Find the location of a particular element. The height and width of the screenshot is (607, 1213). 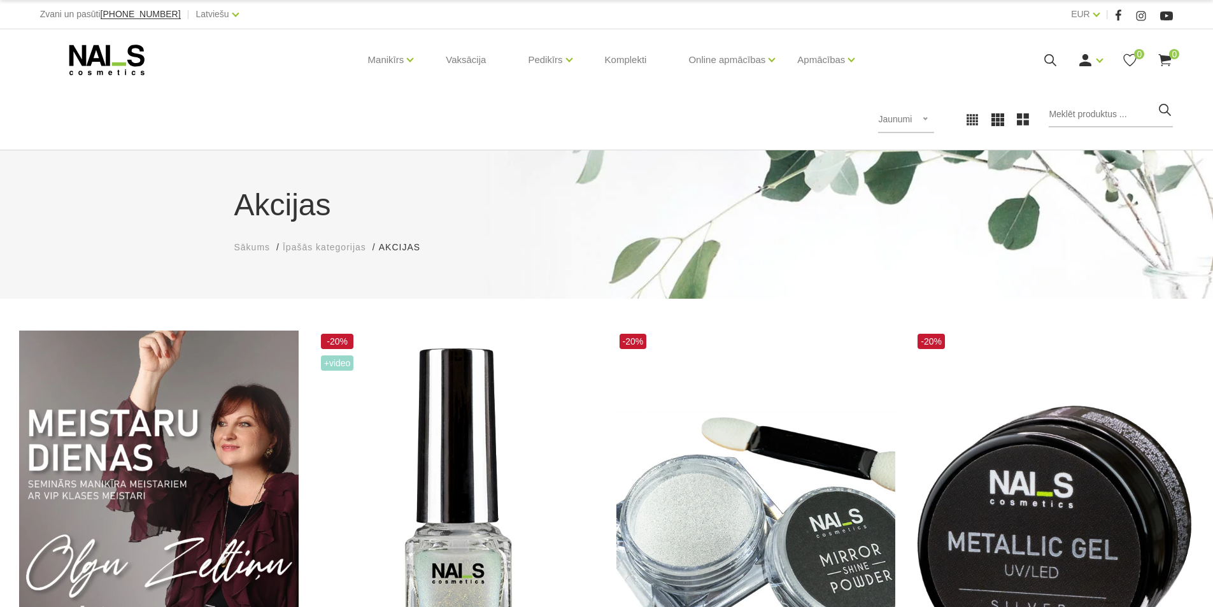

a: Online apmācības is located at coordinates (727, 60).